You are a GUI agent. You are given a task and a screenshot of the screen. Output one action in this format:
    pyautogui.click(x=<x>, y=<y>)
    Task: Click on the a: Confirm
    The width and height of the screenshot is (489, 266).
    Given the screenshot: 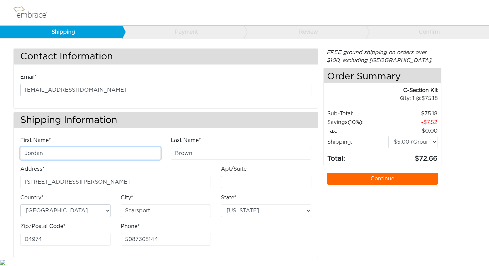 What is the action you would take?
    pyautogui.click(x=427, y=32)
    